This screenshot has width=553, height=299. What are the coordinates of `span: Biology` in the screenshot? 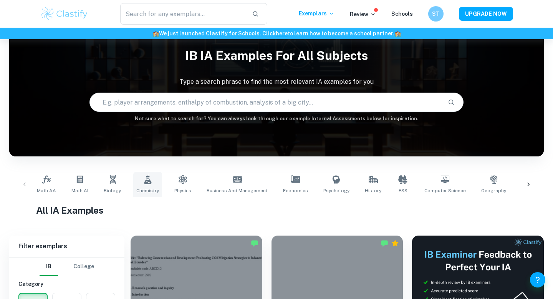 It's located at (112, 191).